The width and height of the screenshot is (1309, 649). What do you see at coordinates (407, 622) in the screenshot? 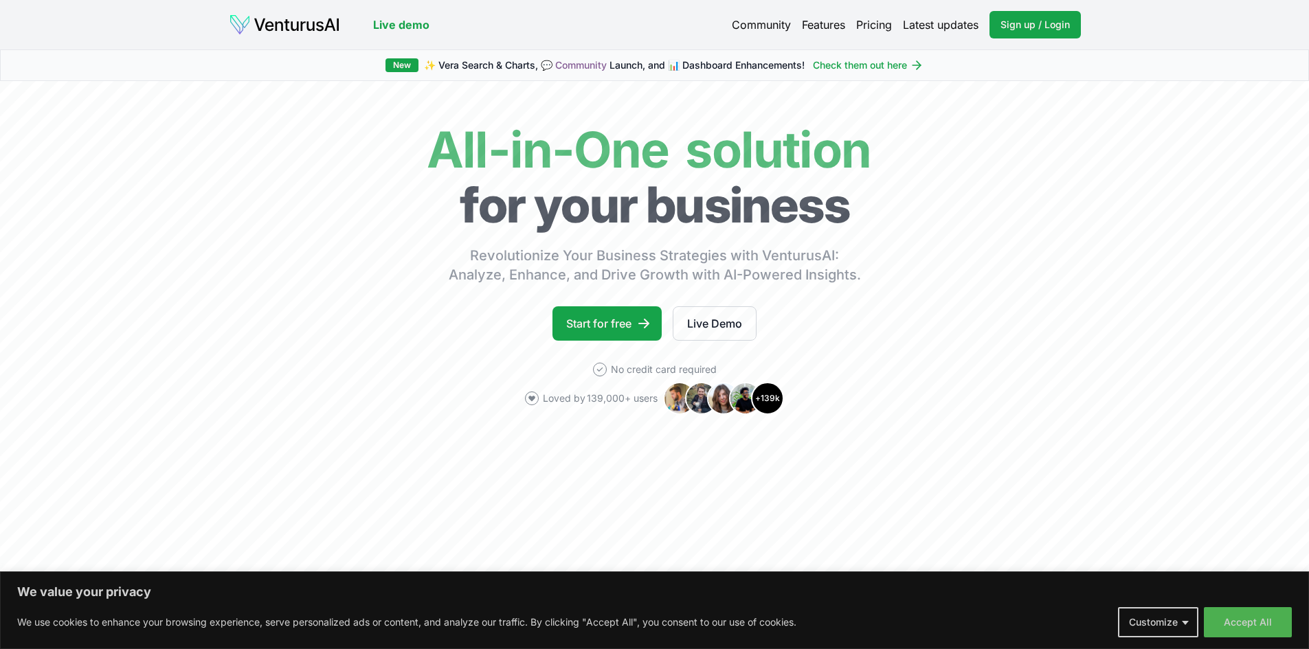
I see `p: We use cookies to enhance your browsing experience, serve personalized ads or content, and analyz...` at bounding box center [407, 622].